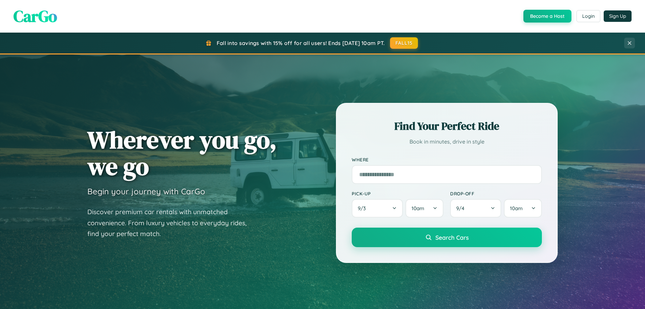  What do you see at coordinates (452, 237) in the screenshot?
I see `span: Search Cars` at bounding box center [452, 237].